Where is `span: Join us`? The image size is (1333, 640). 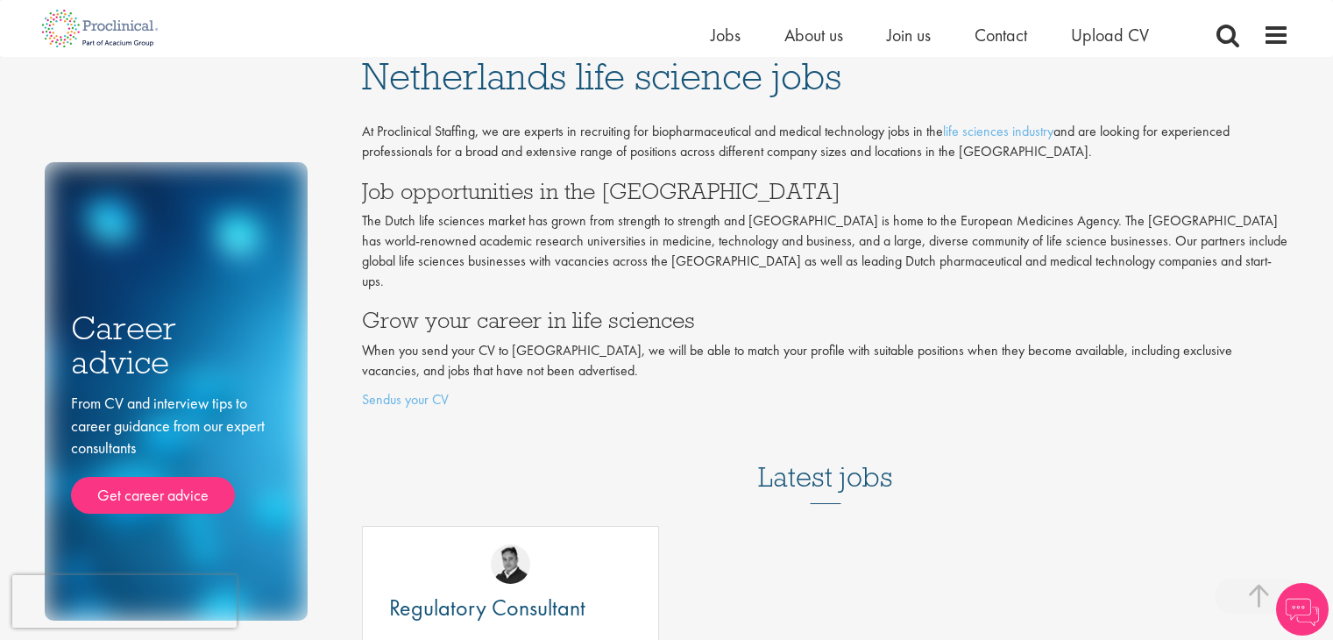
span: Join us is located at coordinates (909, 35).